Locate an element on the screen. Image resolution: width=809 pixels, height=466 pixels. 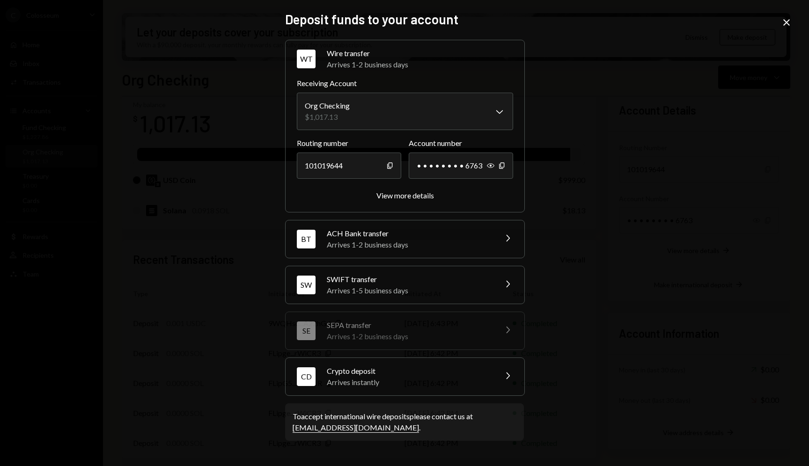
div: Crypto deposit is located at coordinates (409, 371).